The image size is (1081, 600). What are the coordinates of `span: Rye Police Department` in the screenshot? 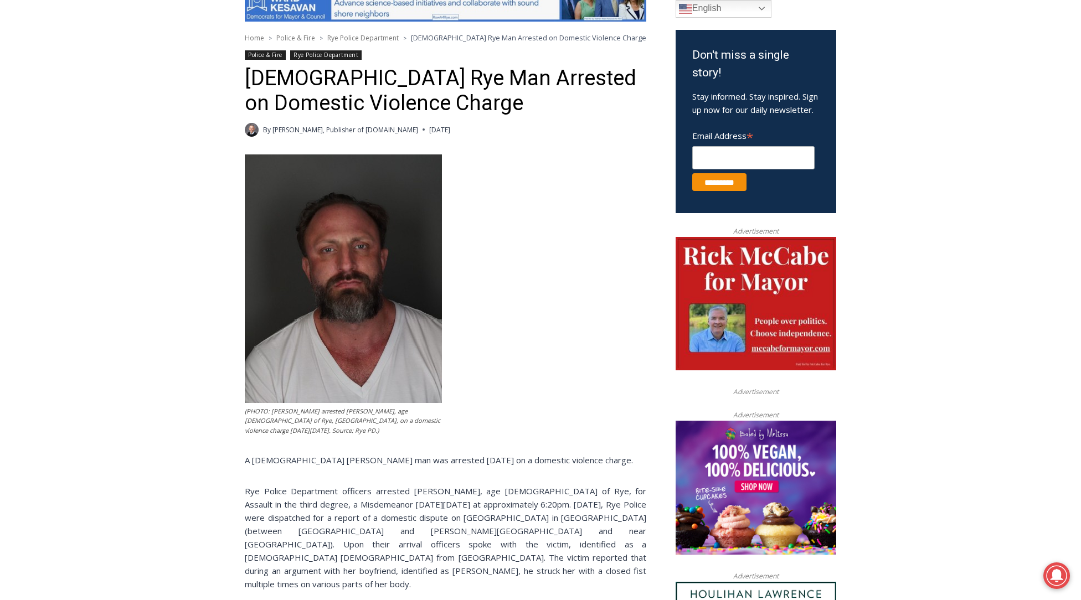 It's located at (363, 38).